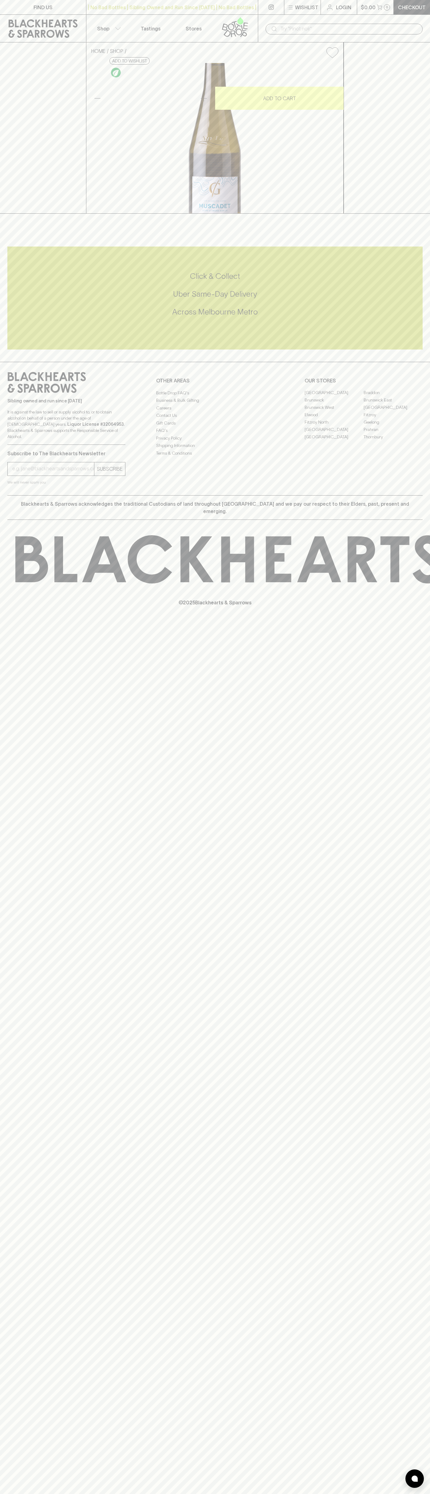  I want to click on a: Organic, so click(116, 73).